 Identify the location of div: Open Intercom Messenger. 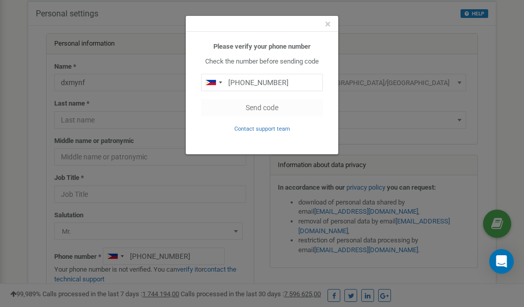
(502, 261).